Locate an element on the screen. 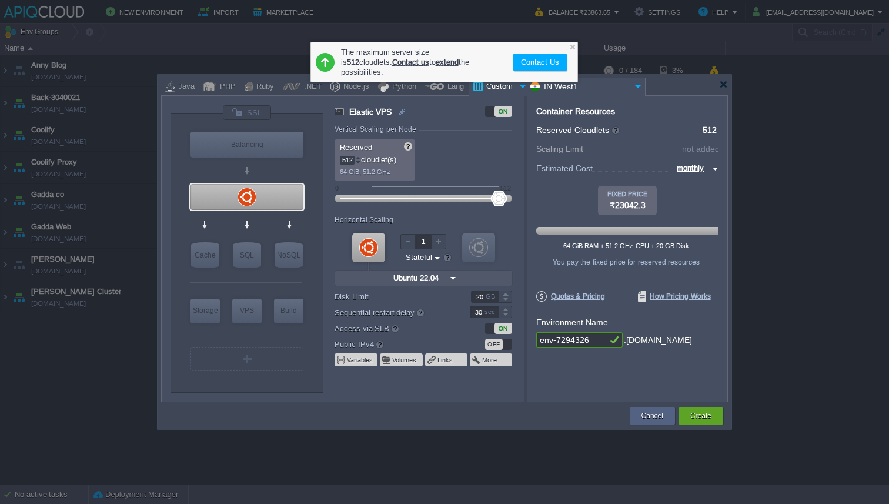  div: Create New Layer is located at coordinates (247, 359).